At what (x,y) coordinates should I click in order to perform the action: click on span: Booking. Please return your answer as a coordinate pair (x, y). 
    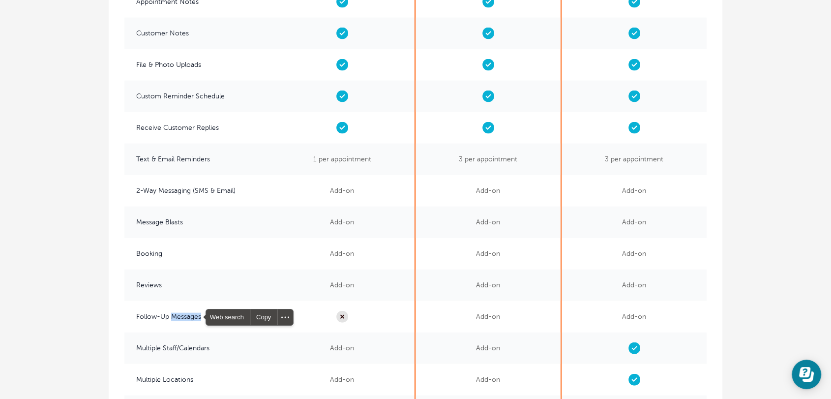
    Looking at the image, I should click on (197, 254).